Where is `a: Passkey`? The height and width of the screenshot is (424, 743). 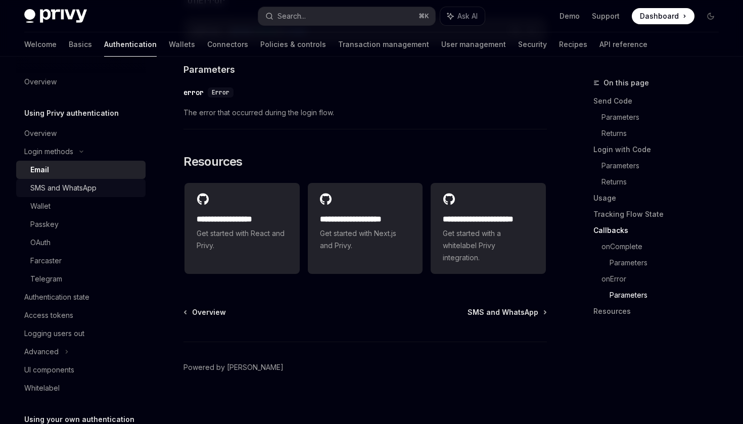 a: Passkey is located at coordinates (81, 224).